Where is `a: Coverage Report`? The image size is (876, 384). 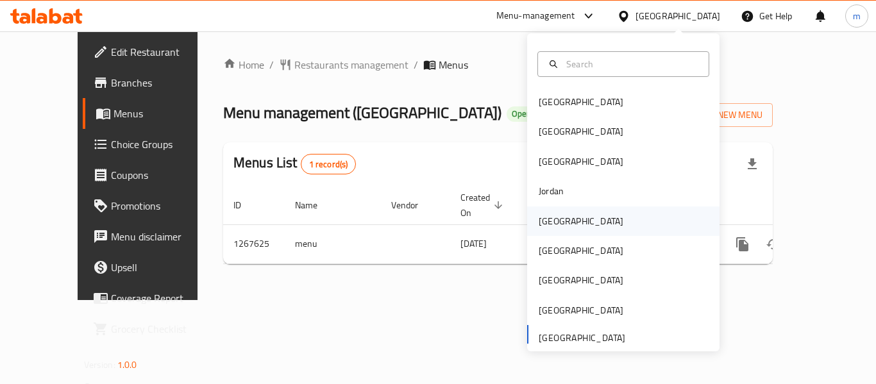 a: Coverage Report is located at coordinates (153, 298).